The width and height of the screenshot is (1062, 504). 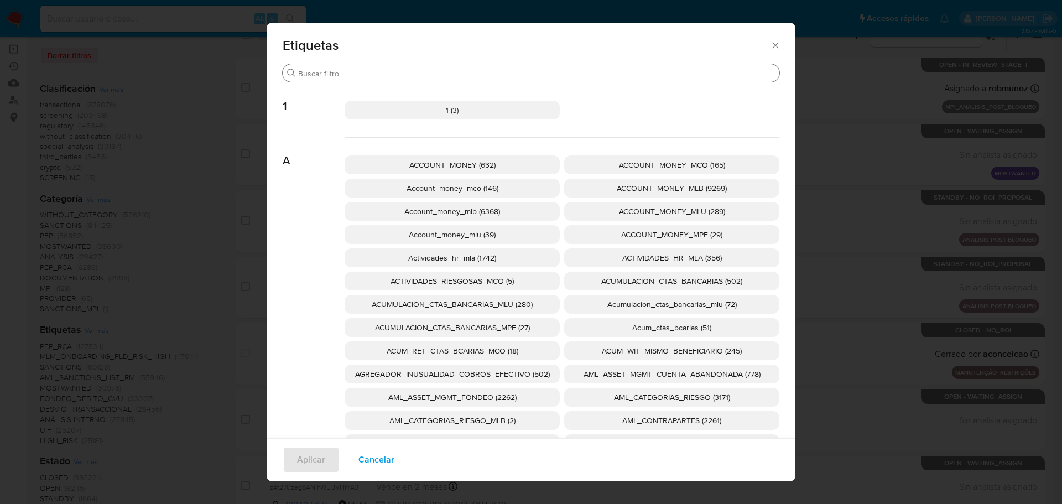 I want to click on input: Buscar filtro, so click(x=537, y=74).